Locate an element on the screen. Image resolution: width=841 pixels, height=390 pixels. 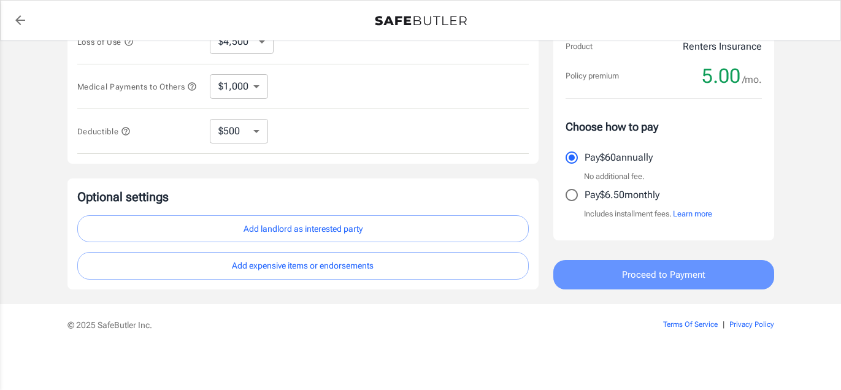
button: Loss of Use is located at coordinates (106, 42).